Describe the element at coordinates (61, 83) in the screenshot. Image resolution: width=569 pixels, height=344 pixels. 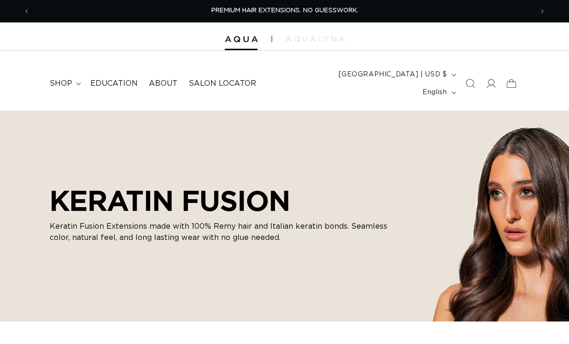
I see `span: shop` at that location.